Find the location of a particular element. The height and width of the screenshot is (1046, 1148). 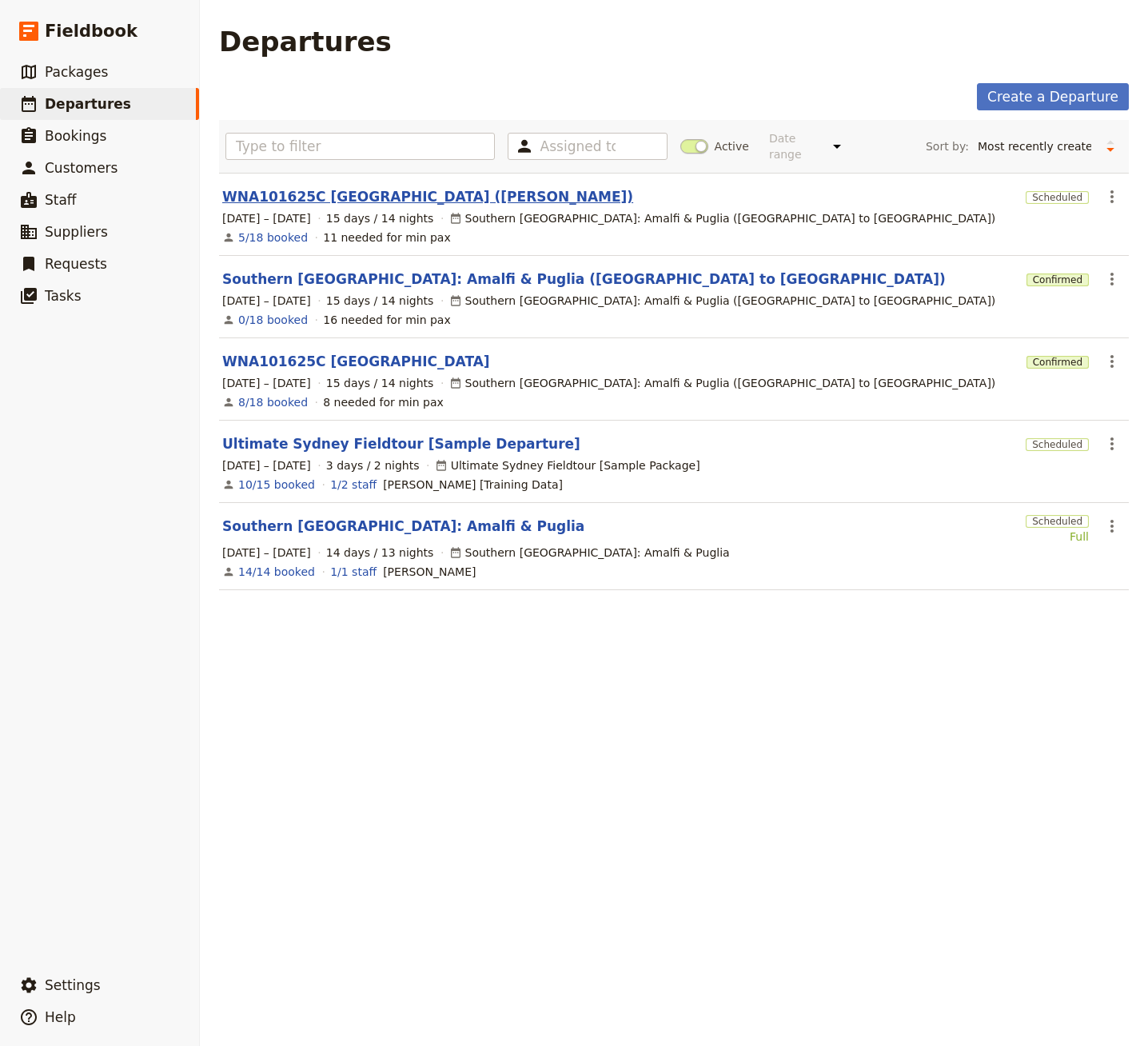

input: Type to filter is located at coordinates (360, 146).